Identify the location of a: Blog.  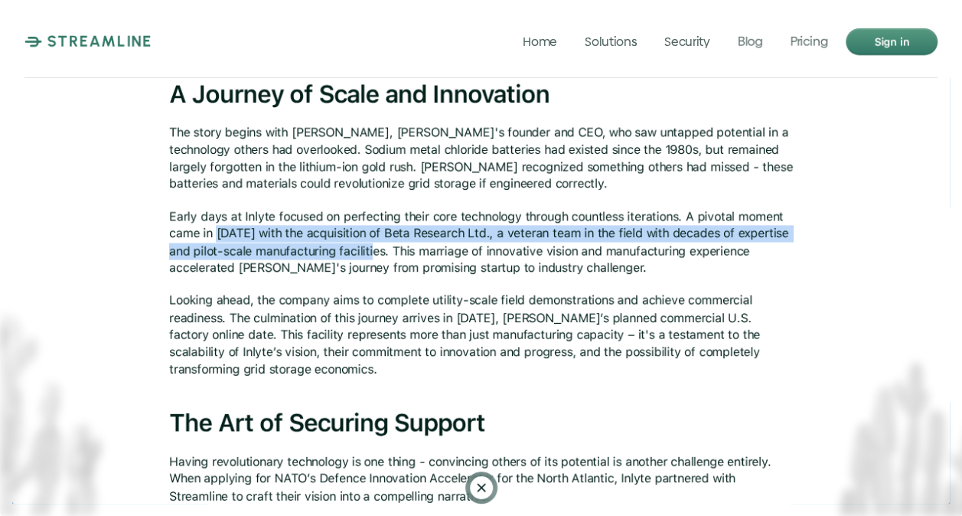
(750, 41).